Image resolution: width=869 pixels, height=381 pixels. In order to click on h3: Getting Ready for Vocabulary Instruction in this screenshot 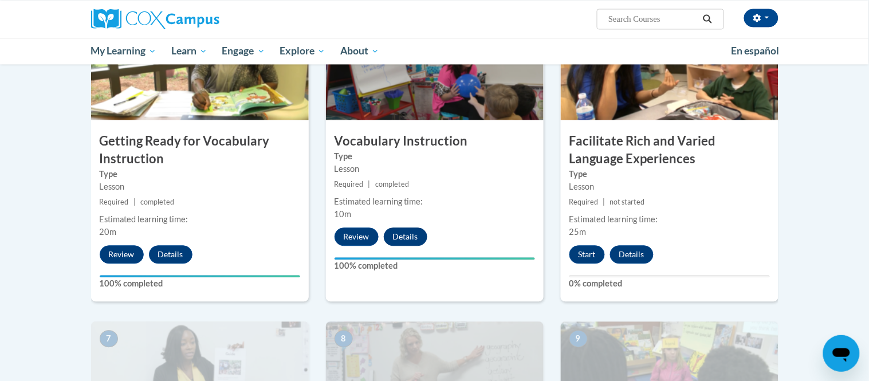, I will do `click(200, 150)`.